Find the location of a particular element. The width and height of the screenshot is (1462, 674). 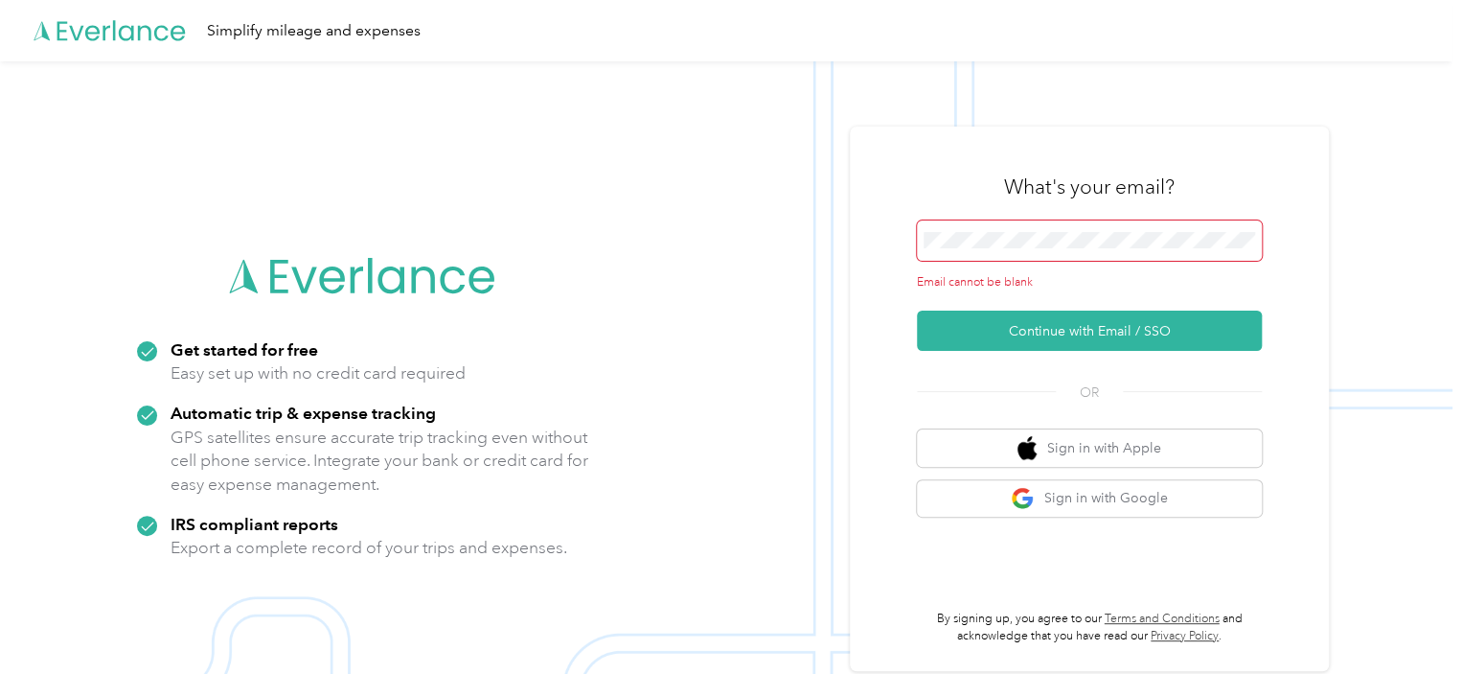

button: apple logoSign in with Apple is located at coordinates (1089, 447).